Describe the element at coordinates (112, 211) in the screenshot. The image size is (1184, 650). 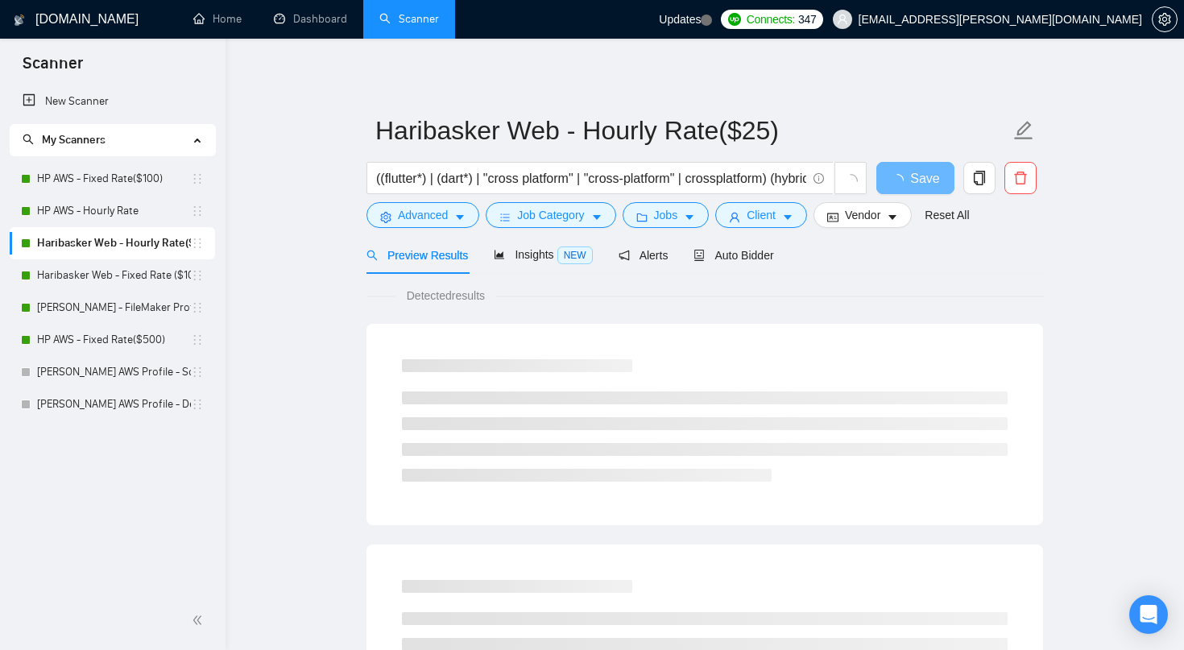
I see `li: HP AWS - Hourly Rate` at that location.